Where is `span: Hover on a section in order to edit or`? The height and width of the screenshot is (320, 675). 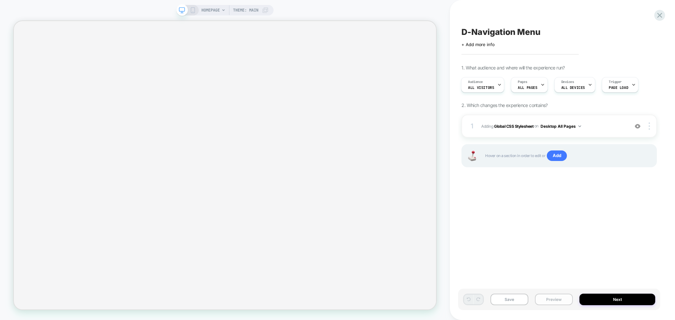 span: Hover on a section in order to edit or is located at coordinates (567, 156).